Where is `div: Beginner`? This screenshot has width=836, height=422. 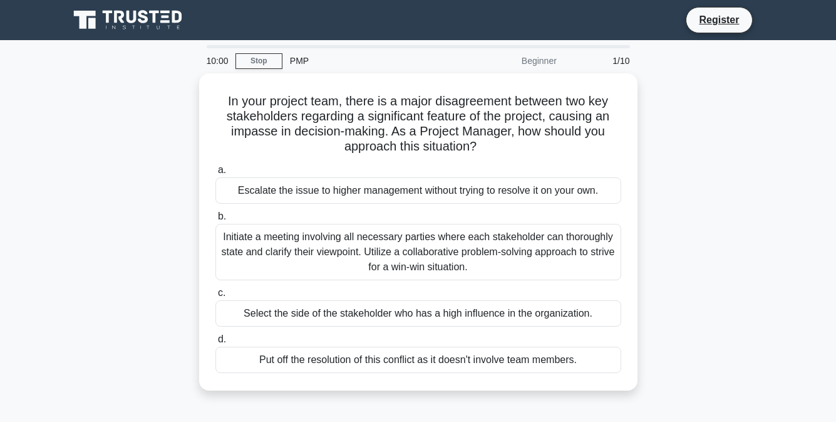
div: Beginner is located at coordinates (509, 61).